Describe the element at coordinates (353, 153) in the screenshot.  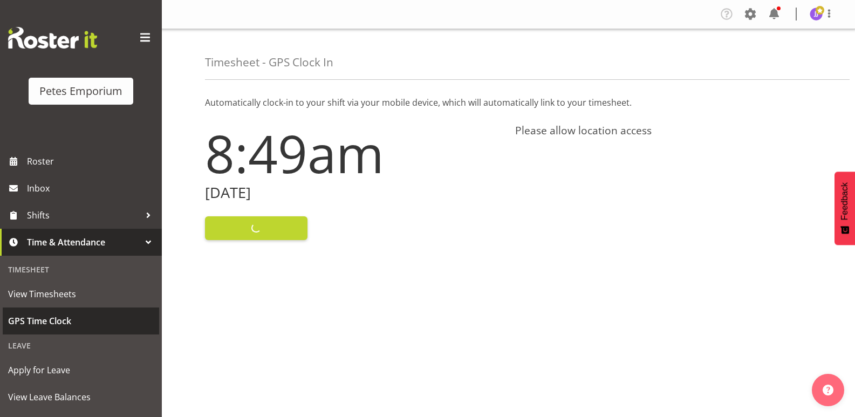
I see `h1: 8:49am` at that location.